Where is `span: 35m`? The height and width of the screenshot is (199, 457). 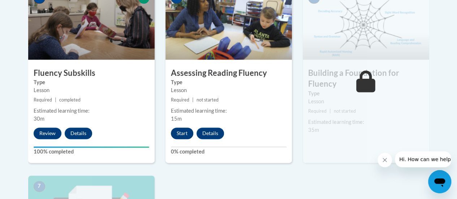 span: 35m is located at coordinates (314, 130).